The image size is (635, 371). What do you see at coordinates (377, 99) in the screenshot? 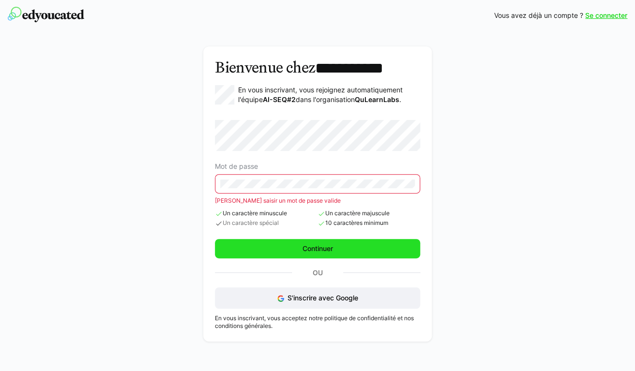
I see `strong: QuLearnLabs` at bounding box center [377, 99].